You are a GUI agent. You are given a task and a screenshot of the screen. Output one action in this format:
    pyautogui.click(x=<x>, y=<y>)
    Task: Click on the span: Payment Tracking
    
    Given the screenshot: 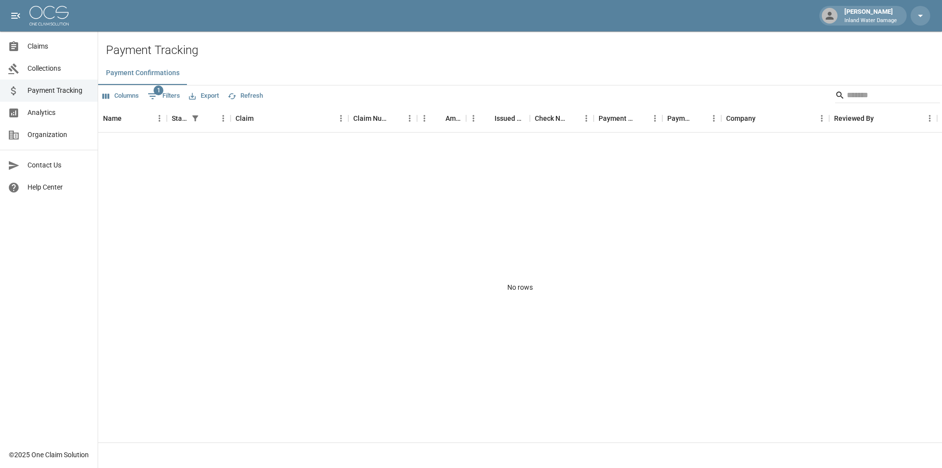 What is the action you would take?
    pyautogui.click(x=58, y=90)
    